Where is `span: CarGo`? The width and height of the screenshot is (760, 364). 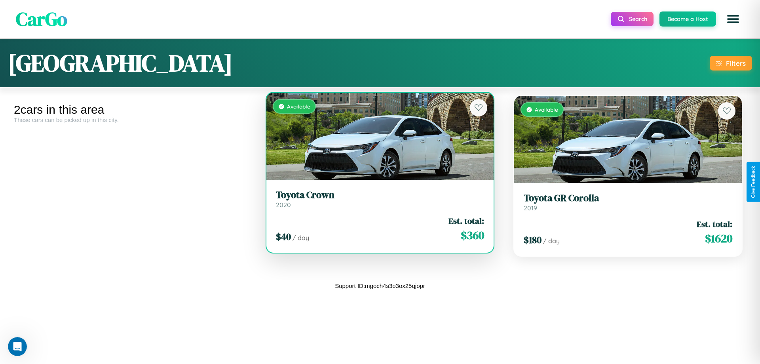 span: CarGo is located at coordinates (42, 19).